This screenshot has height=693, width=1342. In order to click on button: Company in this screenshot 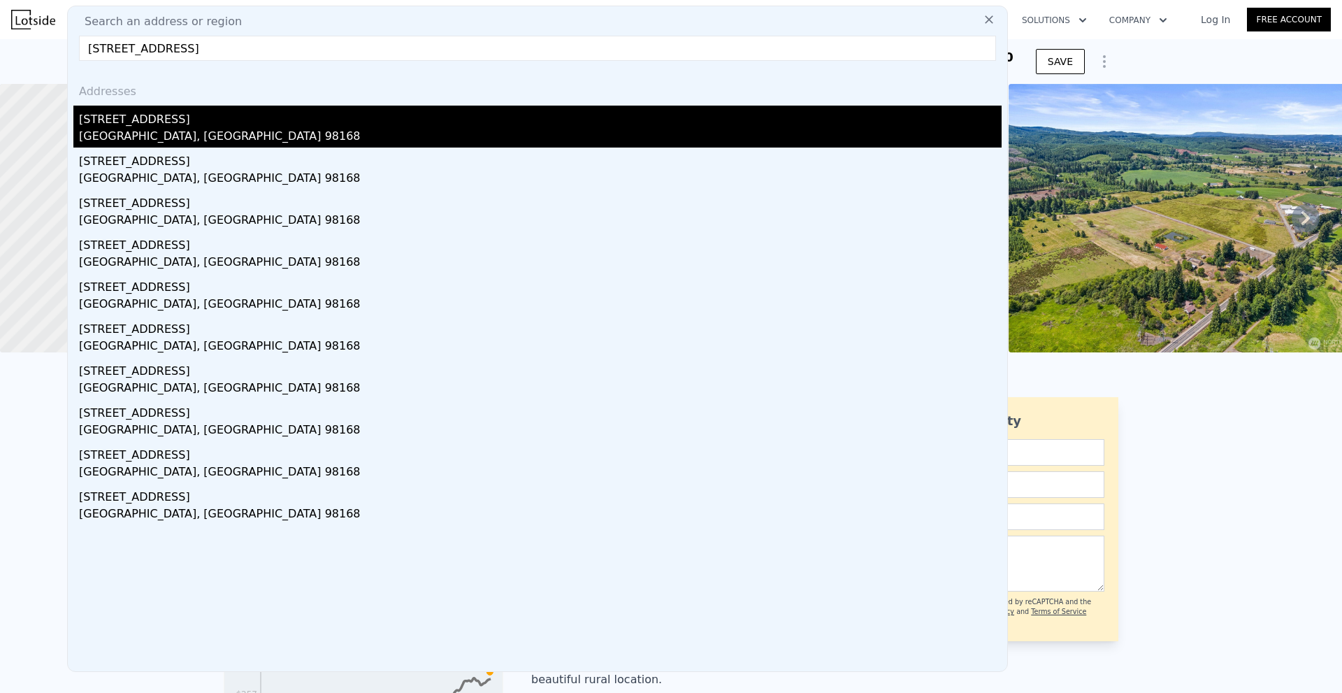, I will do `click(1138, 20)`.